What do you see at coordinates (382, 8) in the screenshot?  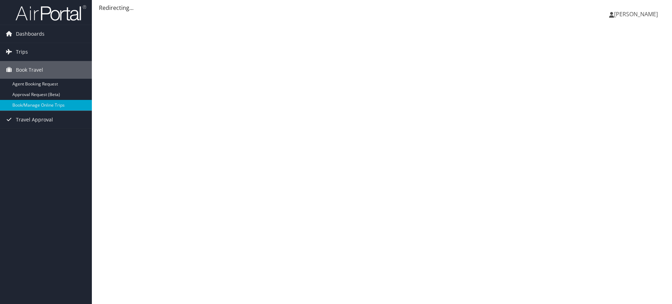 I see `div: Redirecting...` at bounding box center [382, 8].